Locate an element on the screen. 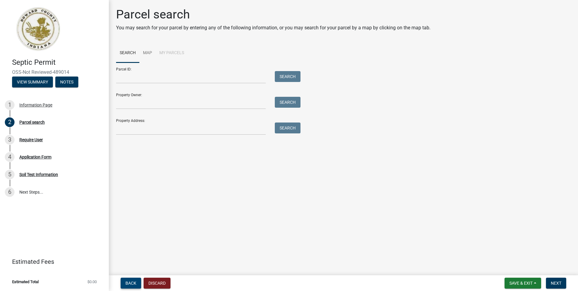 This screenshot has height=291, width=578. wm-modal-confirm: Notes is located at coordinates (67, 82).